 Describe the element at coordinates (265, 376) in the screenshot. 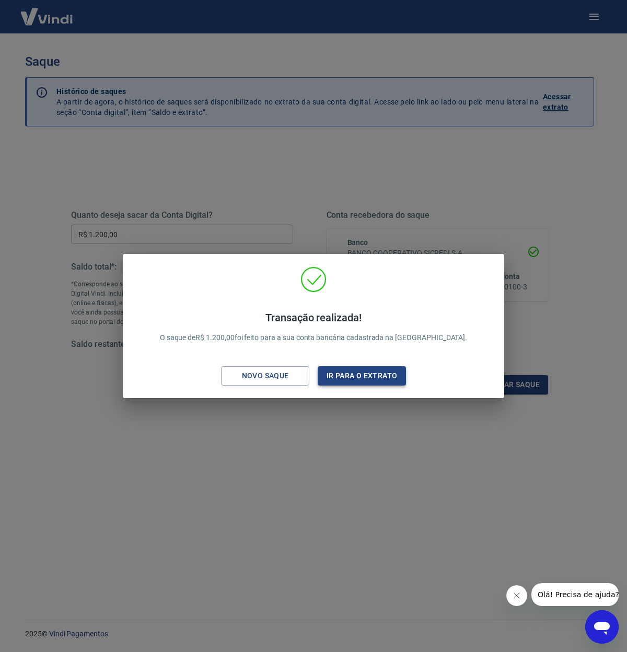

I see `button: Novo saque` at that location.